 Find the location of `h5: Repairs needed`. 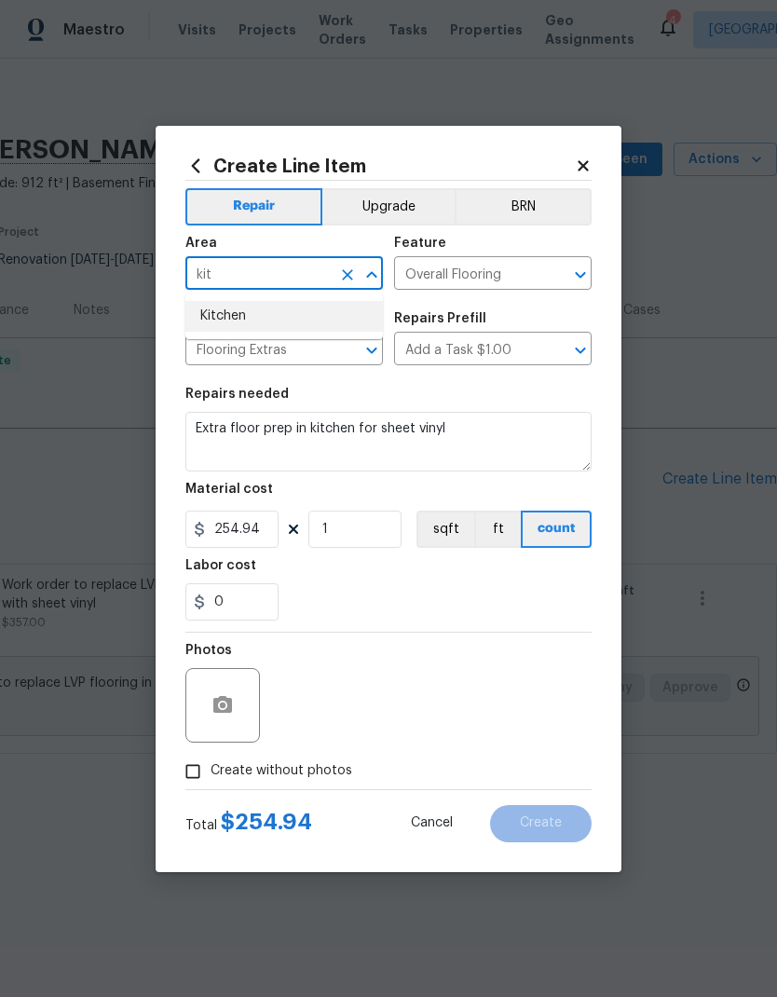

h5: Repairs needed is located at coordinates (237, 394).